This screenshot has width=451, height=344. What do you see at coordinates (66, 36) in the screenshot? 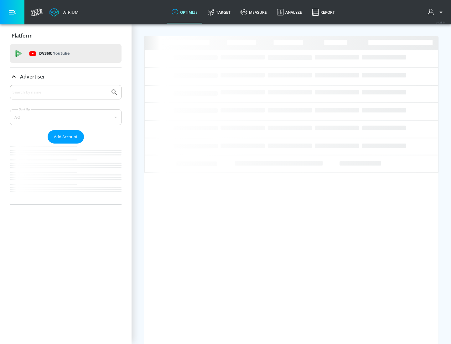
I see `div: Platform` at bounding box center [66, 36].